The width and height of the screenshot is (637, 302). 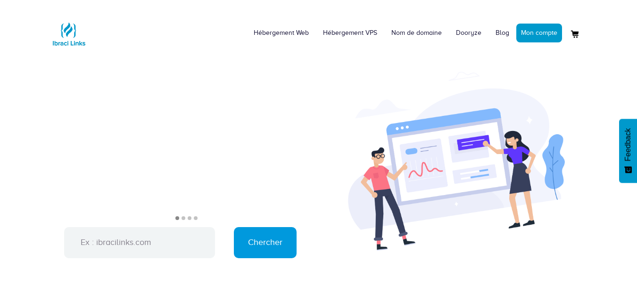 I want to click on input: Chercher, so click(x=265, y=243).